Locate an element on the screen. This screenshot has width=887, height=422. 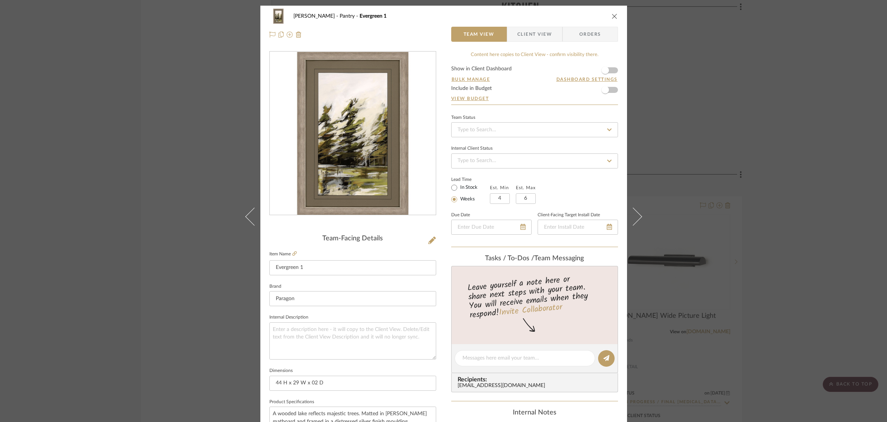
span: Client View is located at coordinates (535, 34).